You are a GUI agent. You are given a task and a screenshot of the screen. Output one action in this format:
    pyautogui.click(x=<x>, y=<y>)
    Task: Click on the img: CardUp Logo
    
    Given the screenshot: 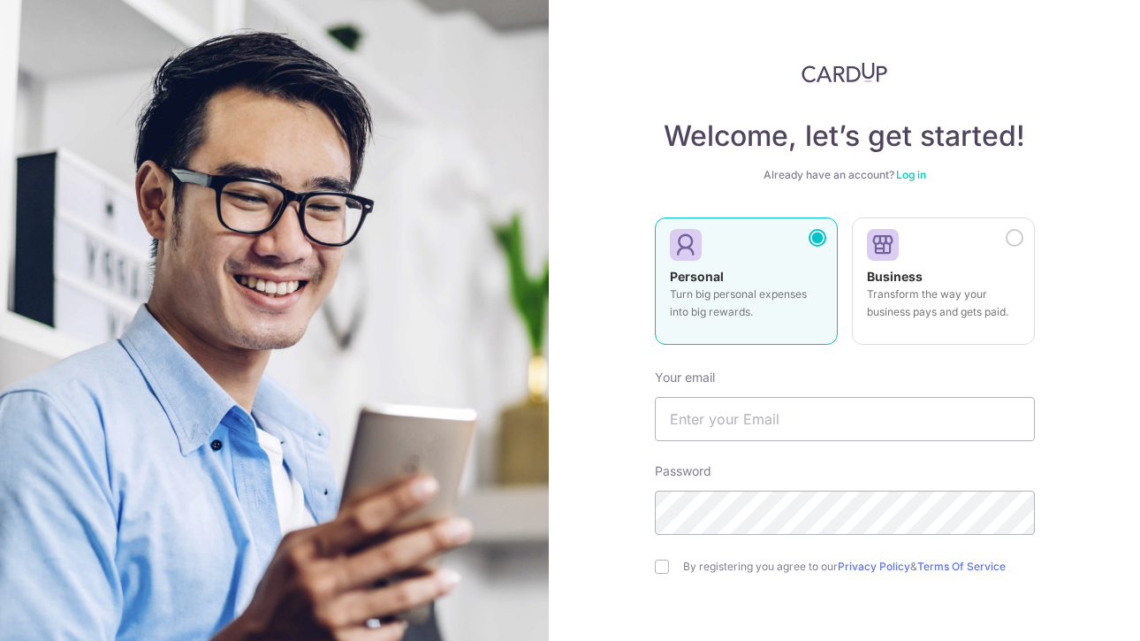 What is the action you would take?
    pyautogui.click(x=845, y=72)
    